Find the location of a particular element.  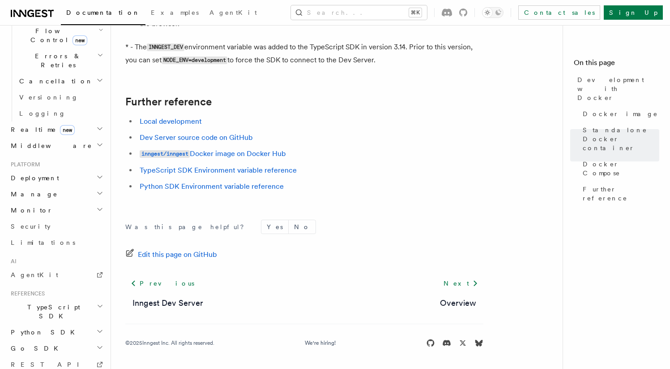

a: Dev Server source code on GitHub is located at coordinates (196, 137).